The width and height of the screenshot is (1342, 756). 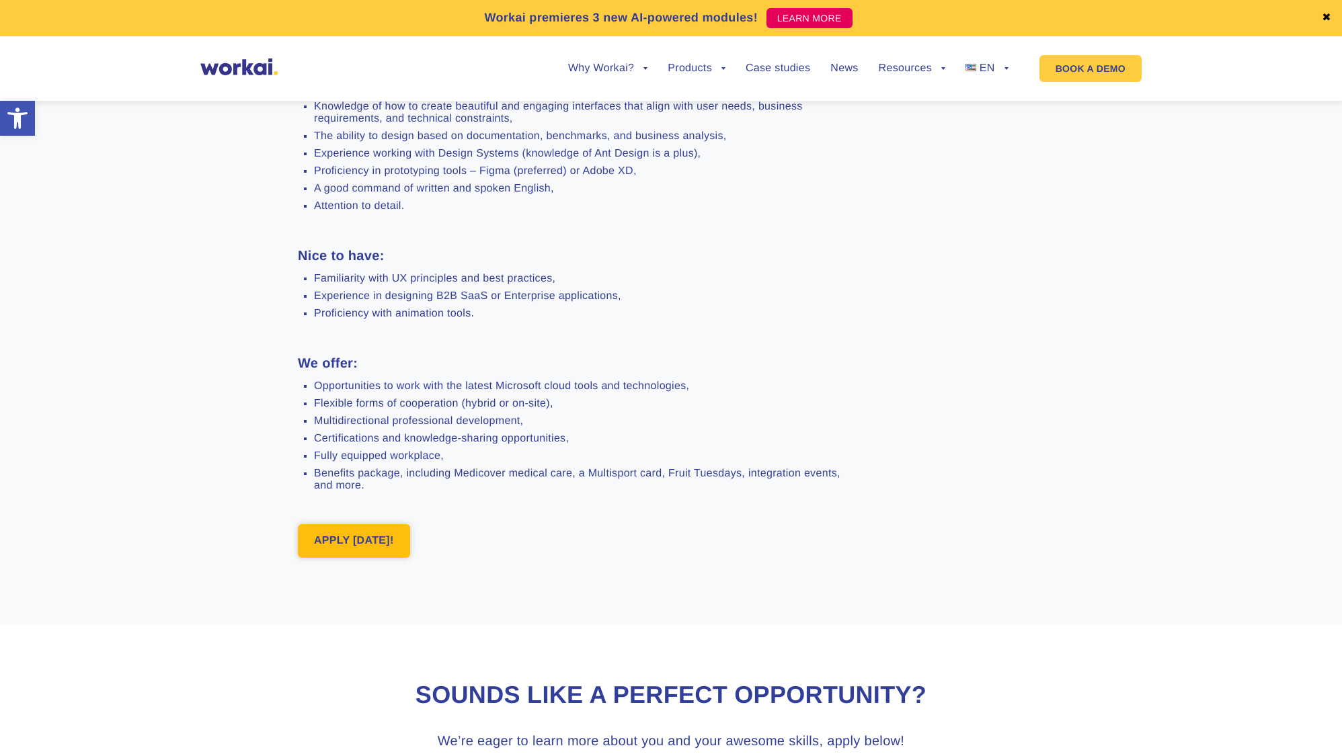 I want to click on a: Privacy Policy, so click(x=229, y=367).